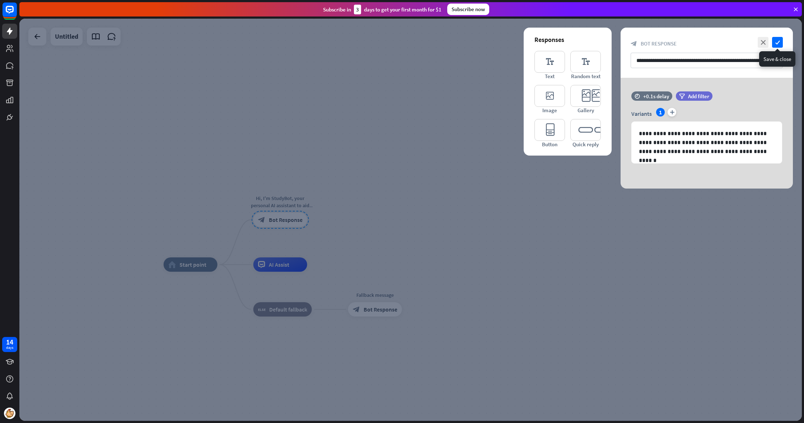 This screenshot has height=423, width=804. Describe the element at coordinates (698, 96) in the screenshot. I see `span: Add filter` at that location.